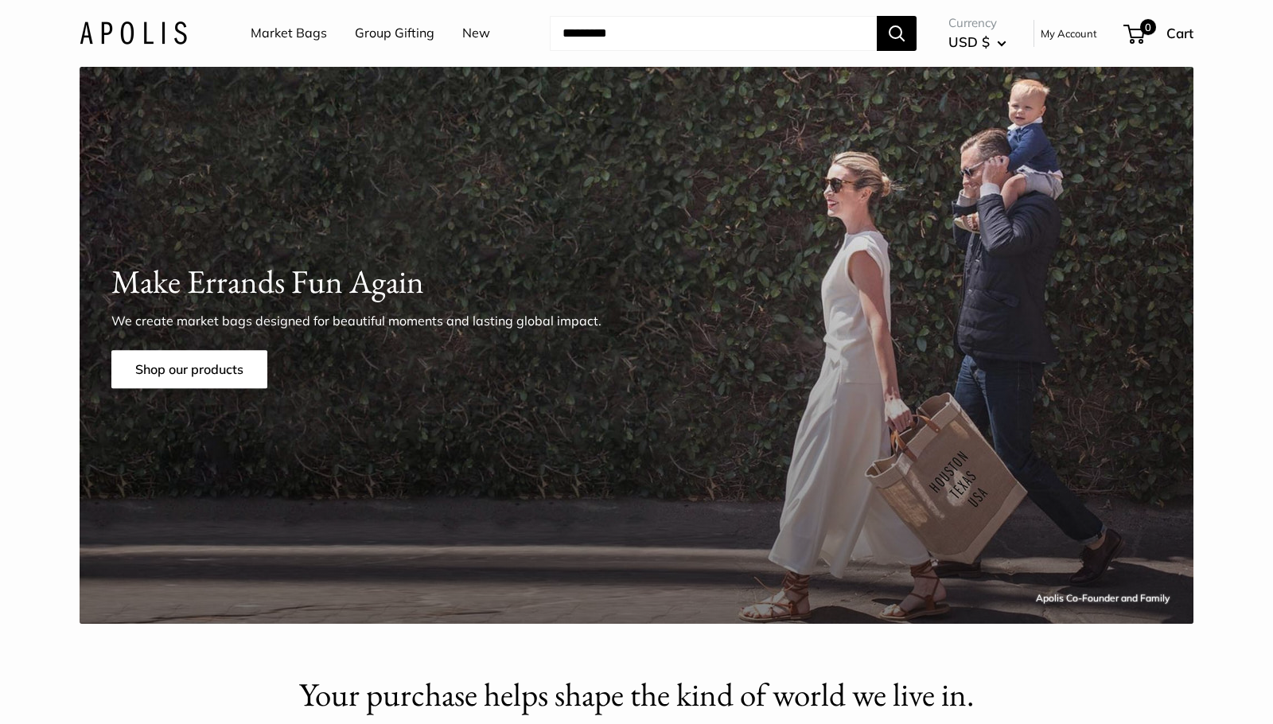 This screenshot has height=724, width=1273. Describe the element at coordinates (977, 23) in the screenshot. I see `span: Currency` at that location.